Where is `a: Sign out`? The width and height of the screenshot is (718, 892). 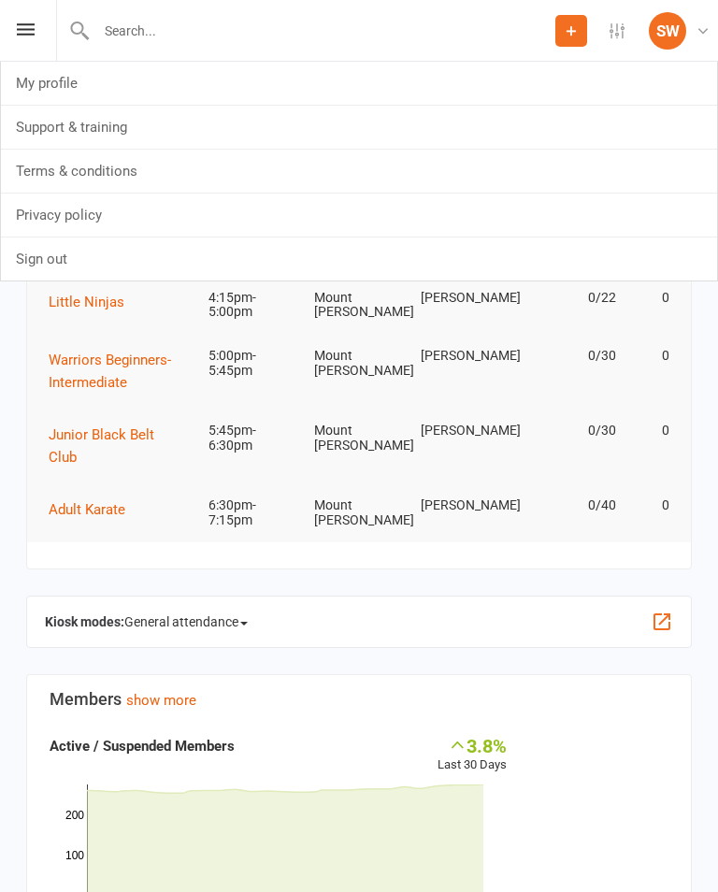
a: Sign out is located at coordinates (359, 259).